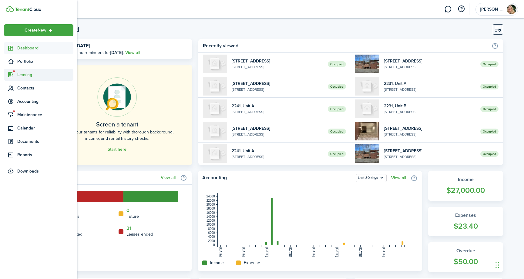 This screenshot has width=524, height=279. Describe the element at coordinates (212, 229) in the screenshot. I see `tspan: 8000` at that location.